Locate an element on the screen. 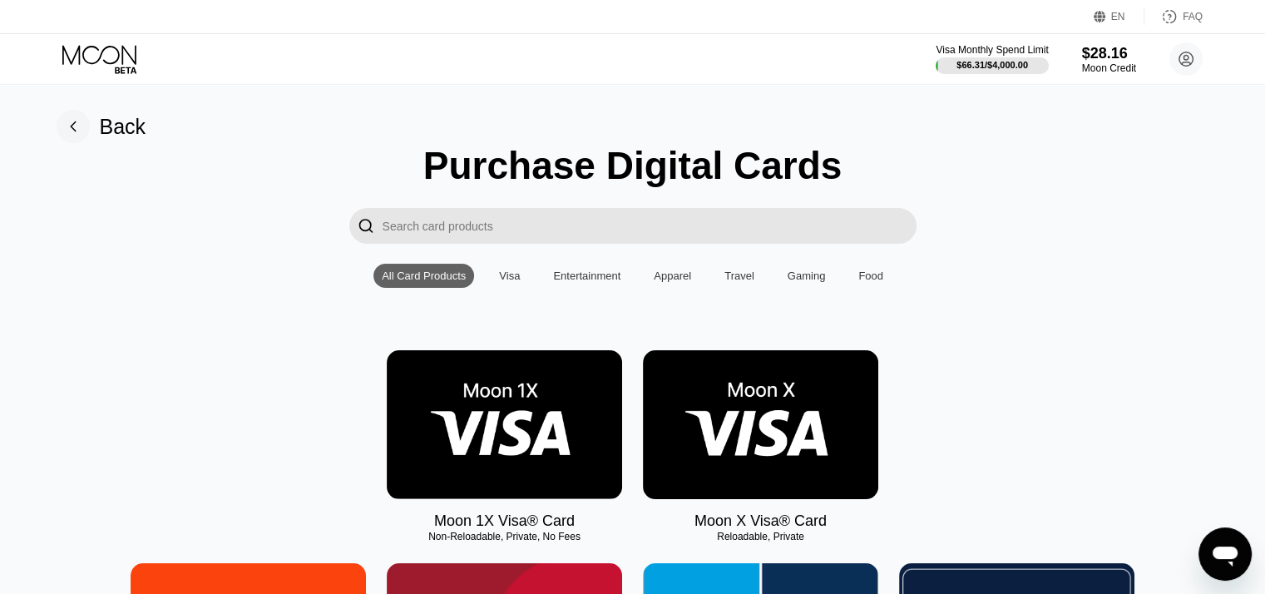 Image resolution: width=1265 pixels, height=594 pixels. div: EN is located at coordinates (1118, 17).